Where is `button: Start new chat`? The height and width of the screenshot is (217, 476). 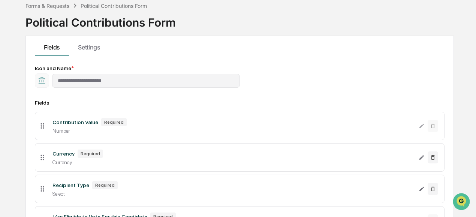
button: Start new chat is located at coordinates (132, 64).